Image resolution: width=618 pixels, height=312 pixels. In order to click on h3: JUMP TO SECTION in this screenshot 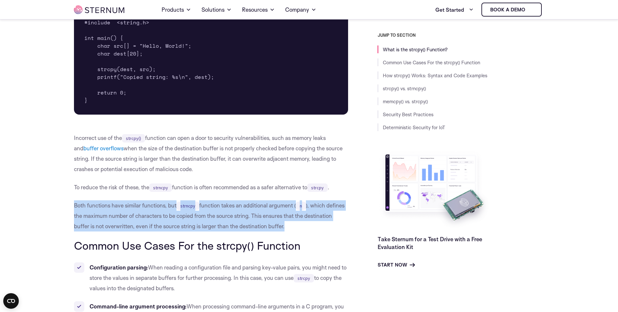, I will do `click(461, 35)`.